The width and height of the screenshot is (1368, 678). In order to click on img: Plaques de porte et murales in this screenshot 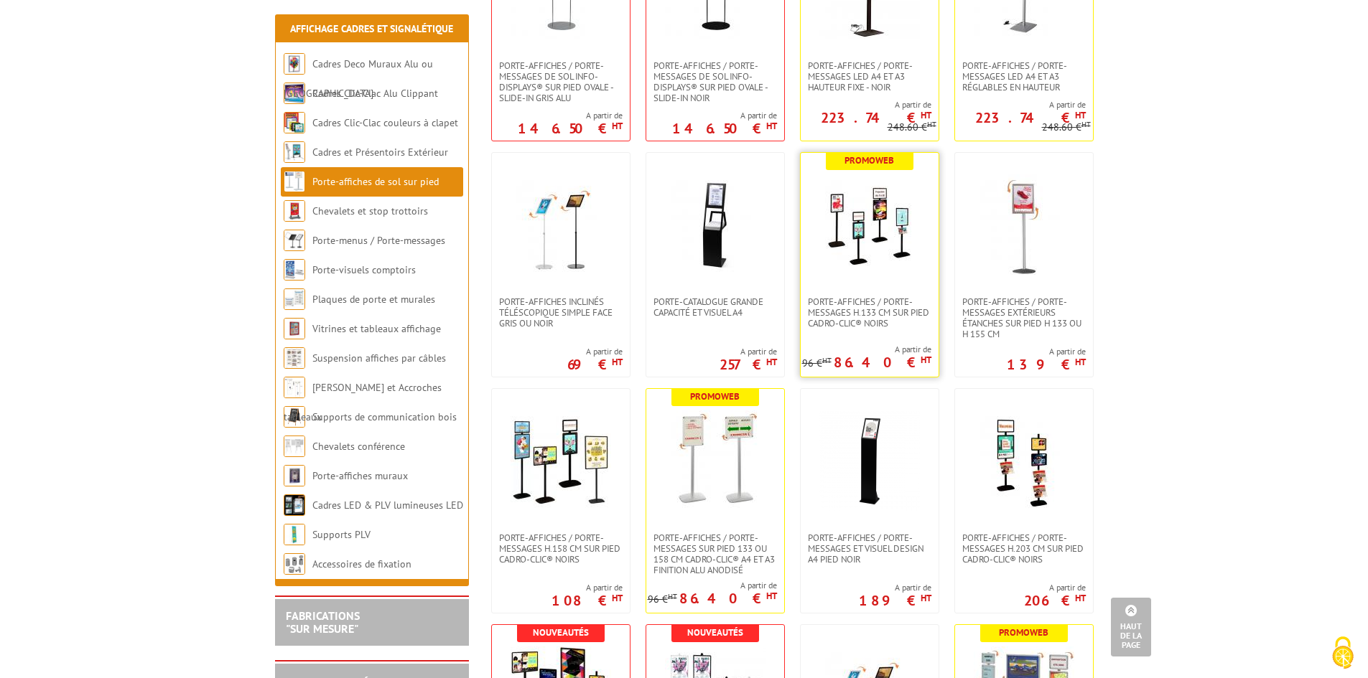, I will do `click(294, 299)`.